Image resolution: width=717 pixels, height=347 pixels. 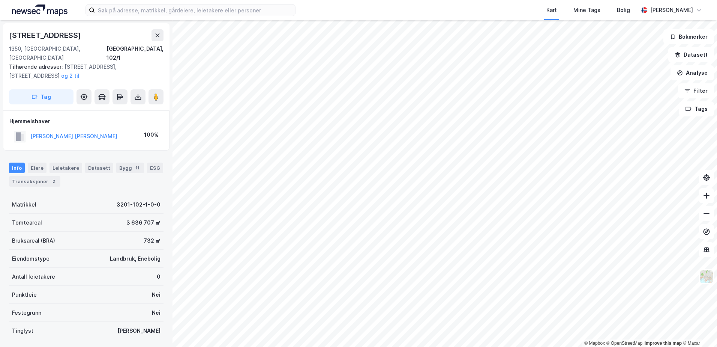 I want to click on div: 732 ㎡, so click(x=152, y=240).